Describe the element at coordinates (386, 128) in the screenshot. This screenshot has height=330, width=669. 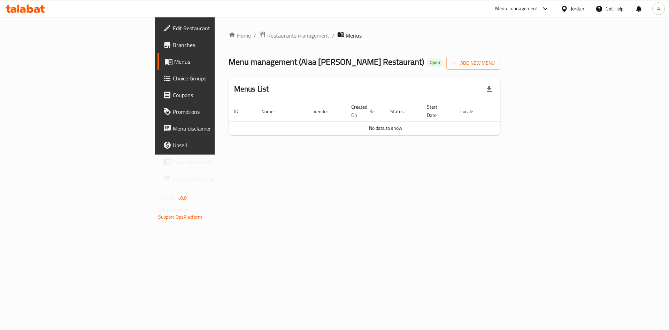
I see `span: No data to show` at that location.